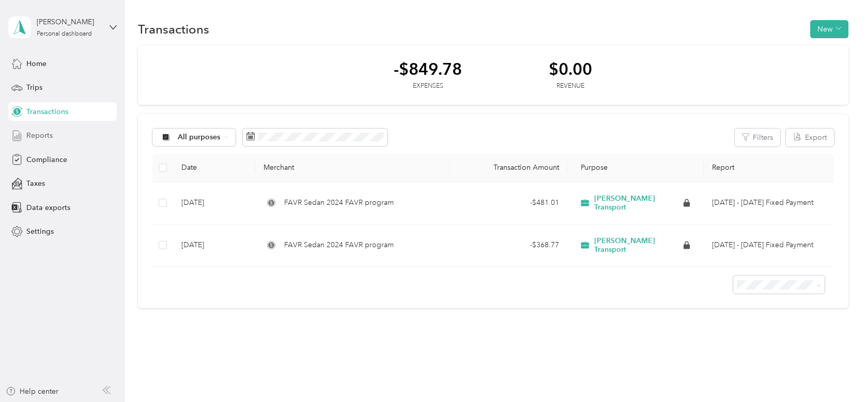  Describe the element at coordinates (591, 167) in the screenshot. I see `span: Purpose` at that location.